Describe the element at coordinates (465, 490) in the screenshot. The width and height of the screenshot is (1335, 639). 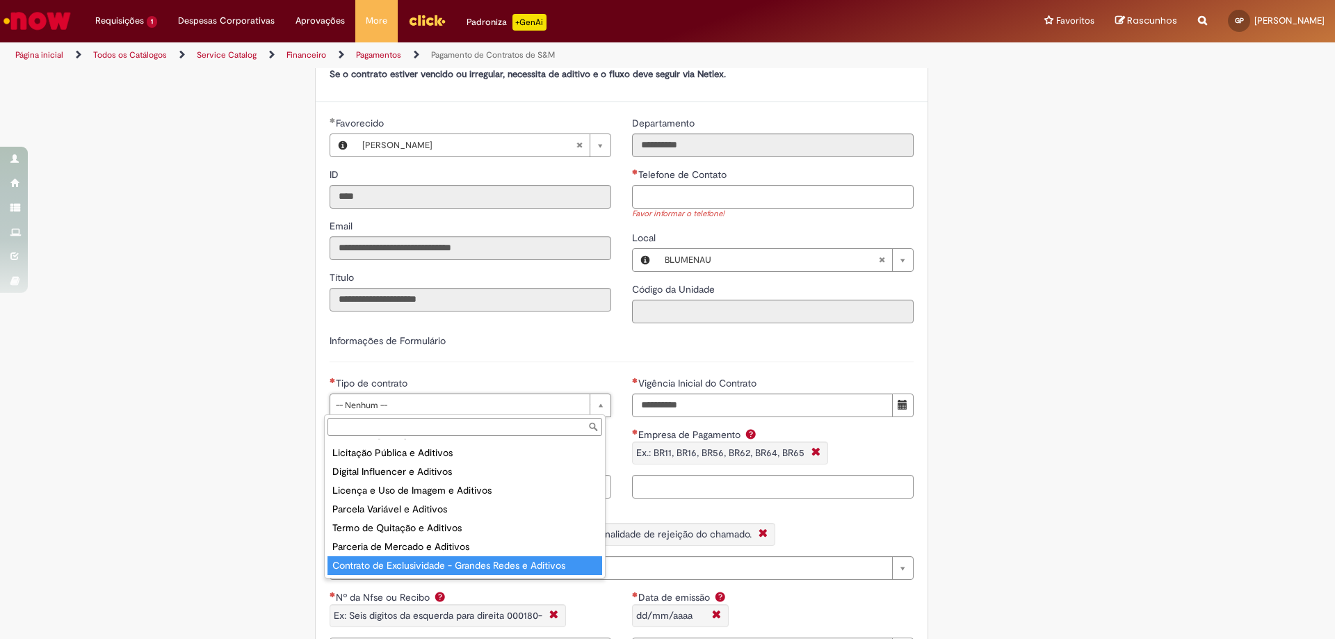
I see `div: Licença e Uso de Imagem e Aditivos` at that location.